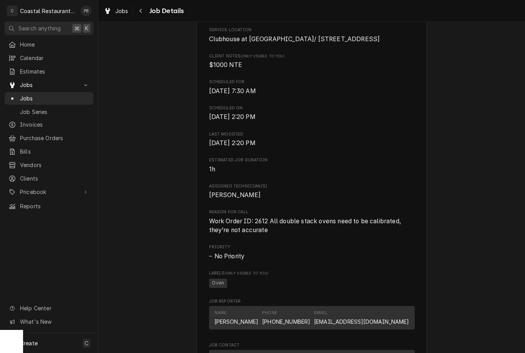 The width and height of the screenshot is (525, 353). I want to click on a: Estimates, so click(49, 71).